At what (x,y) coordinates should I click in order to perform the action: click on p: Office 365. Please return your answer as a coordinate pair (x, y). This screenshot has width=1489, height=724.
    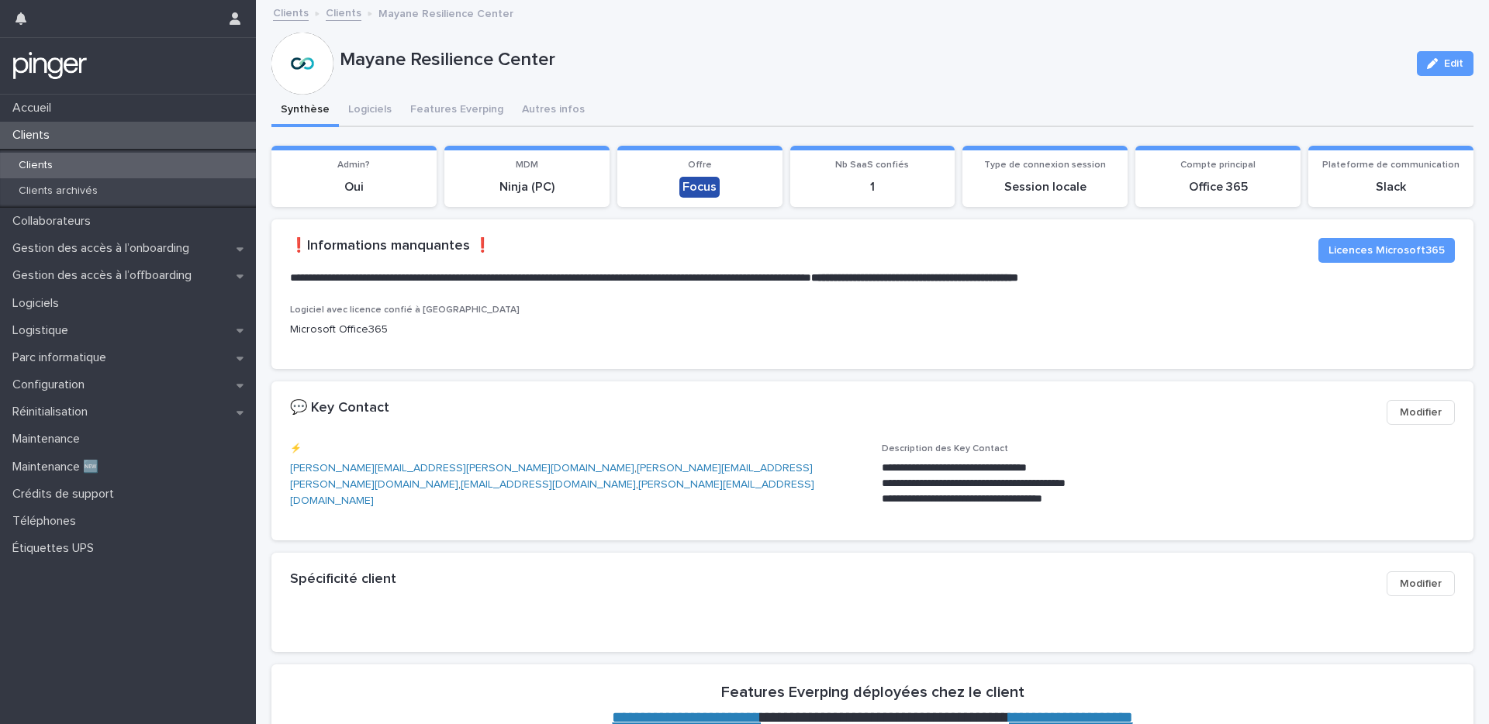
    Looking at the image, I should click on (1218, 187).